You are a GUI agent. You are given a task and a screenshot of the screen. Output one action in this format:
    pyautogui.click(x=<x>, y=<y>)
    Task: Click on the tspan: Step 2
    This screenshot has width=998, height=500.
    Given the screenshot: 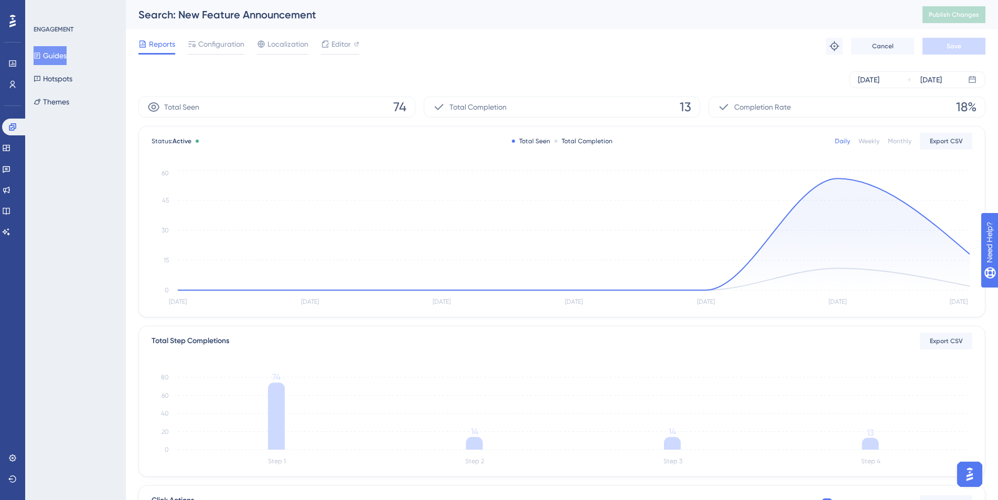 What is the action you would take?
    pyautogui.click(x=475, y=461)
    